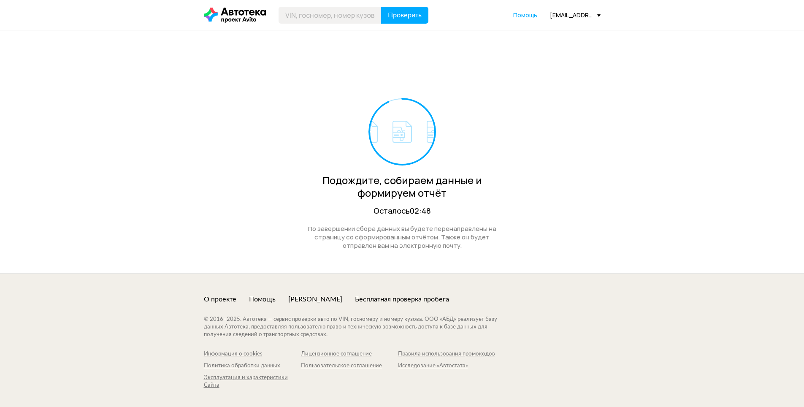 The height and width of the screenshot is (407, 804). Describe the element at coordinates (402, 299) in the screenshot. I see `a: Бесплатная проверка пробега` at that location.